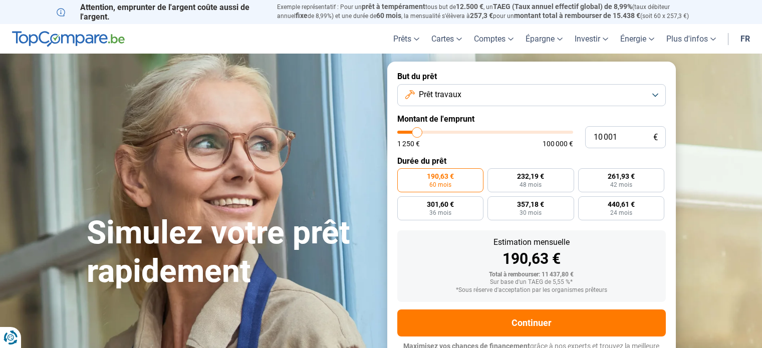  Describe the element at coordinates (301, 16) in the screenshot. I see `span: fixe` at that location.